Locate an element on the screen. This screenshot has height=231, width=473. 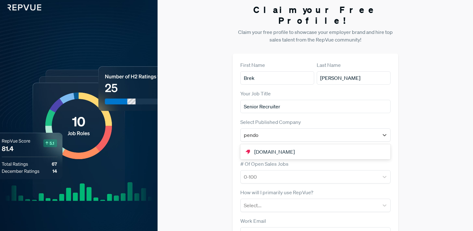
label: Select Published Company is located at coordinates (270, 122).